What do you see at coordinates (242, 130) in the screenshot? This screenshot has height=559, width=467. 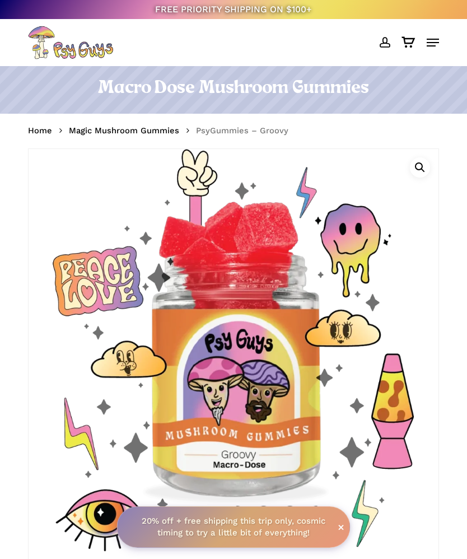 I see `span: PsyGummies – Groovy` at bounding box center [242, 130].